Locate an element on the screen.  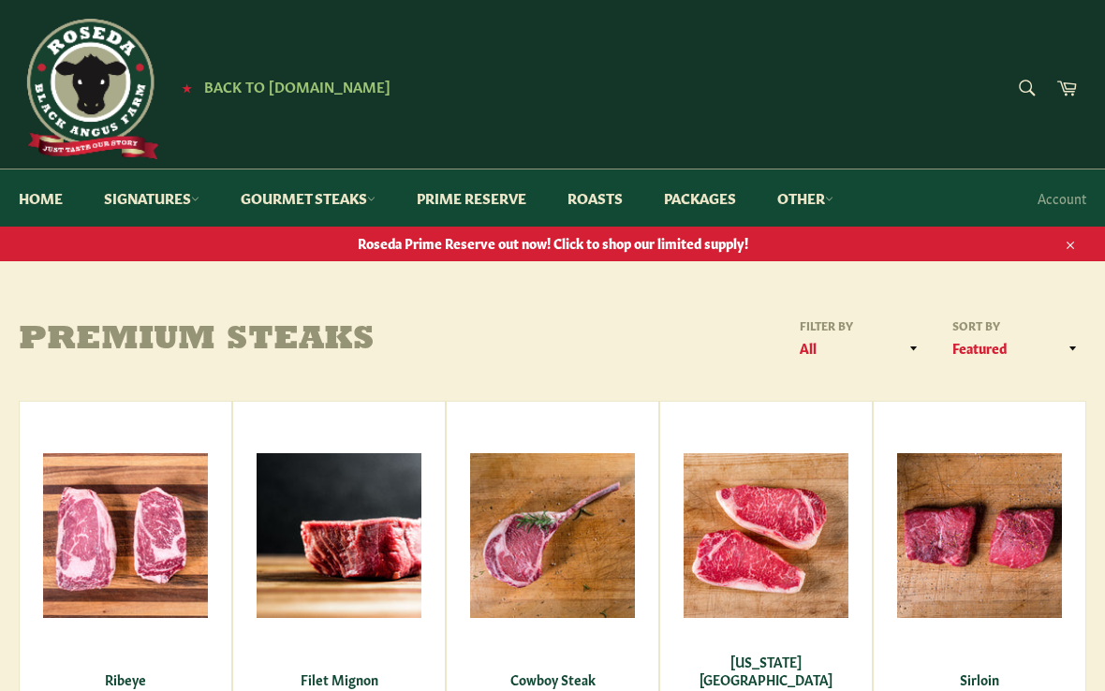
div: Ribeye is located at coordinates (125, 679).